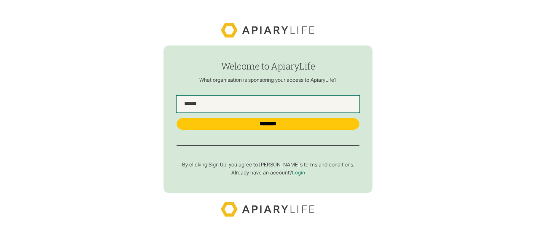 The width and height of the screenshot is (536, 241). What do you see at coordinates (268, 173) in the screenshot?
I see `p: Already have an account?` at bounding box center [268, 173].